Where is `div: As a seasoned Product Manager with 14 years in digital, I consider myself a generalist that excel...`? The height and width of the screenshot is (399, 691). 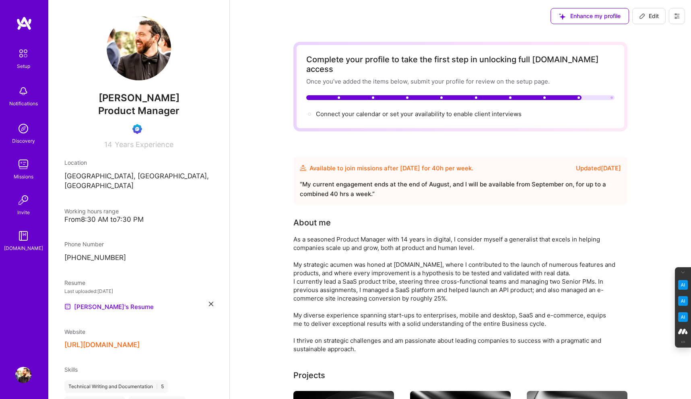 div: As a seasoned Product Manager with 14 years in digital, I consider myself a generalist that excel... is located at coordinates (454, 294).